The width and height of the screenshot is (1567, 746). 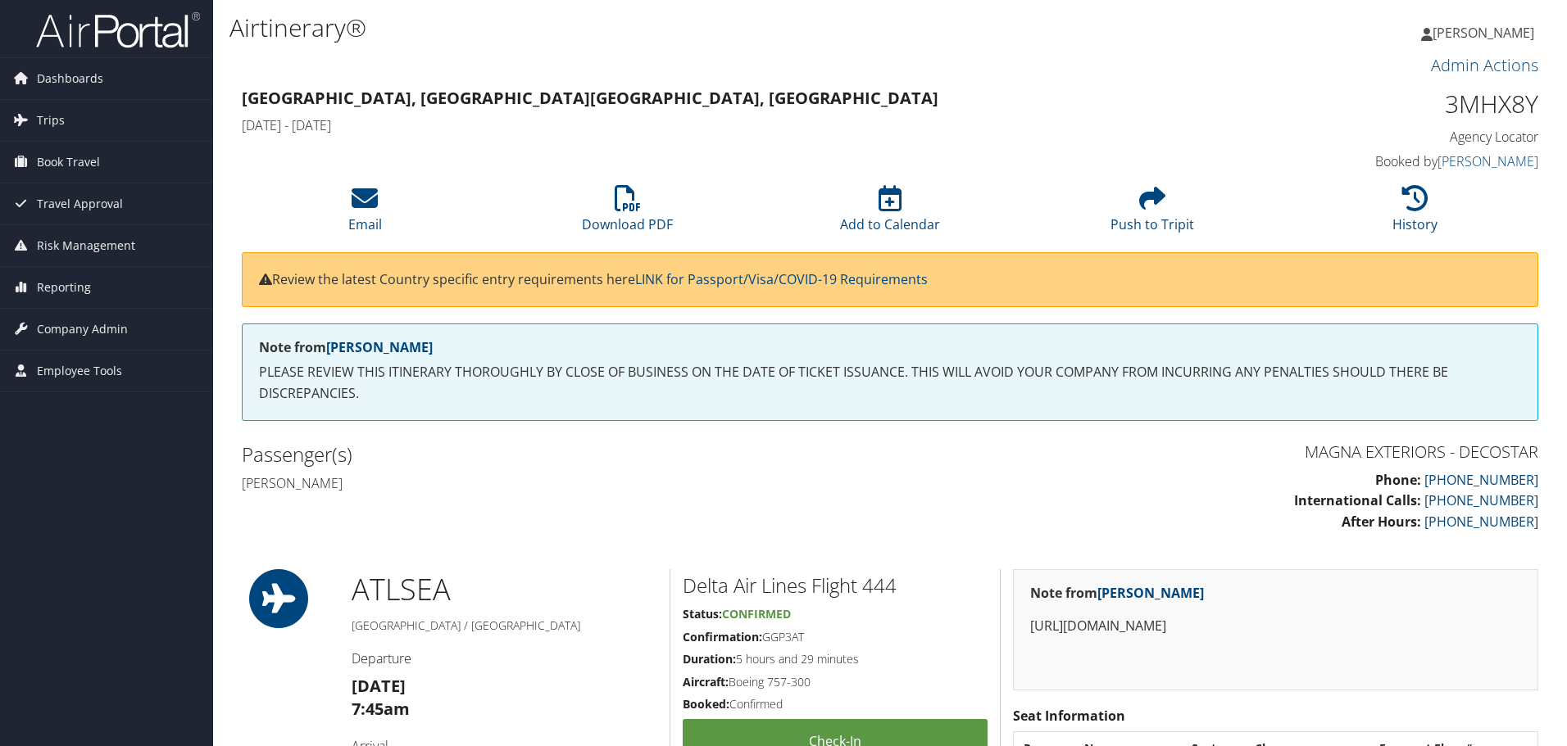 What do you see at coordinates (380, 709) in the screenshot?
I see `strong: 7:45am` at bounding box center [380, 709].